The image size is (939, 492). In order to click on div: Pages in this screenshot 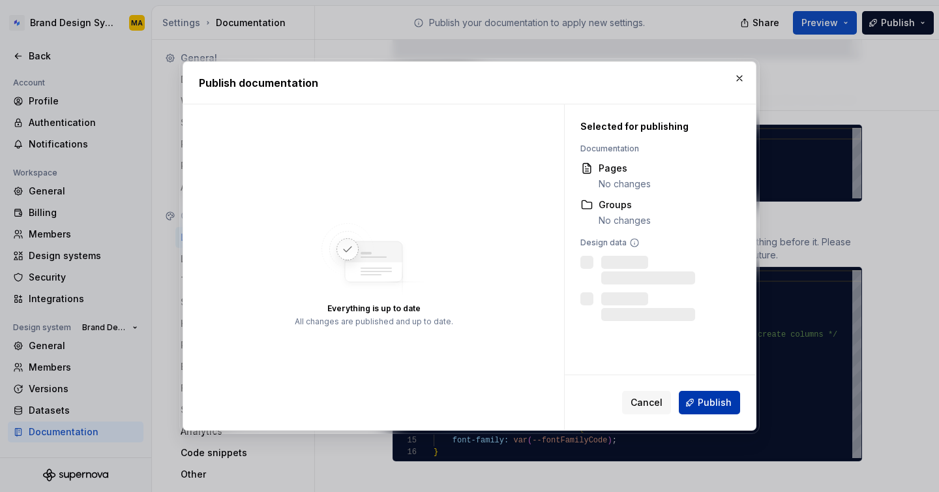, I will do `click(625, 168)`.